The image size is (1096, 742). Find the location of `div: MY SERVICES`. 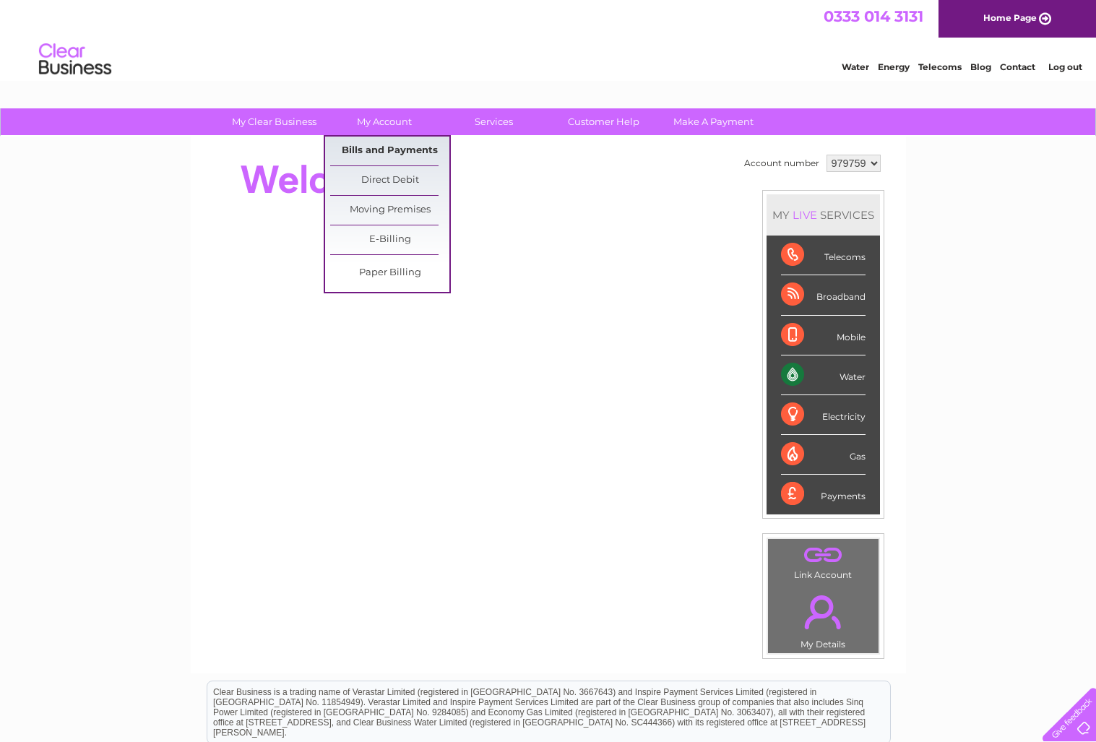

div: MY SERVICES is located at coordinates (823, 215).